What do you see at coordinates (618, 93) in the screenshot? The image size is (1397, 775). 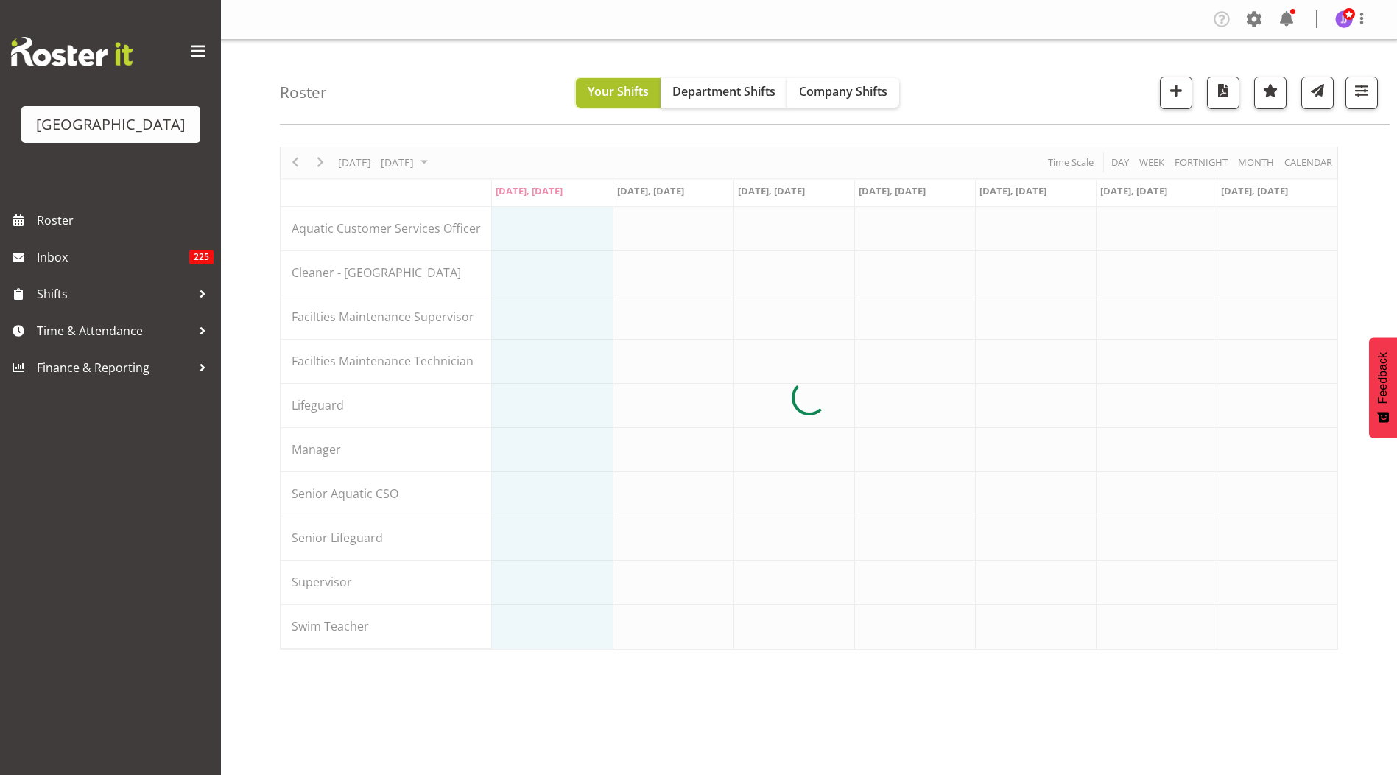 I see `button: Your Shifts` at bounding box center [618, 93].